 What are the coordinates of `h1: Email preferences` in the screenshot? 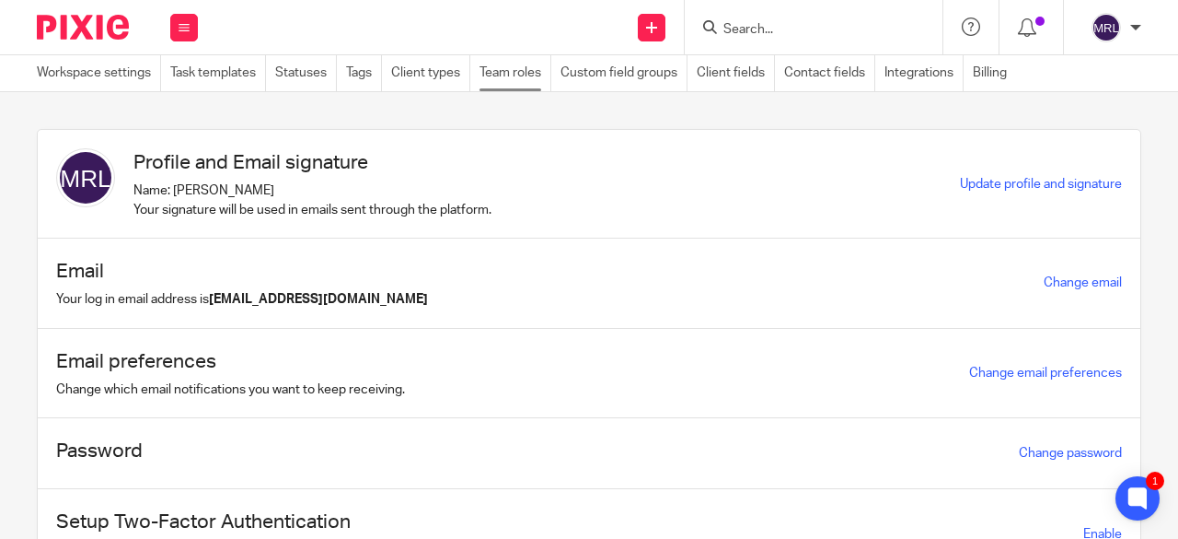 It's located at (230, 361).